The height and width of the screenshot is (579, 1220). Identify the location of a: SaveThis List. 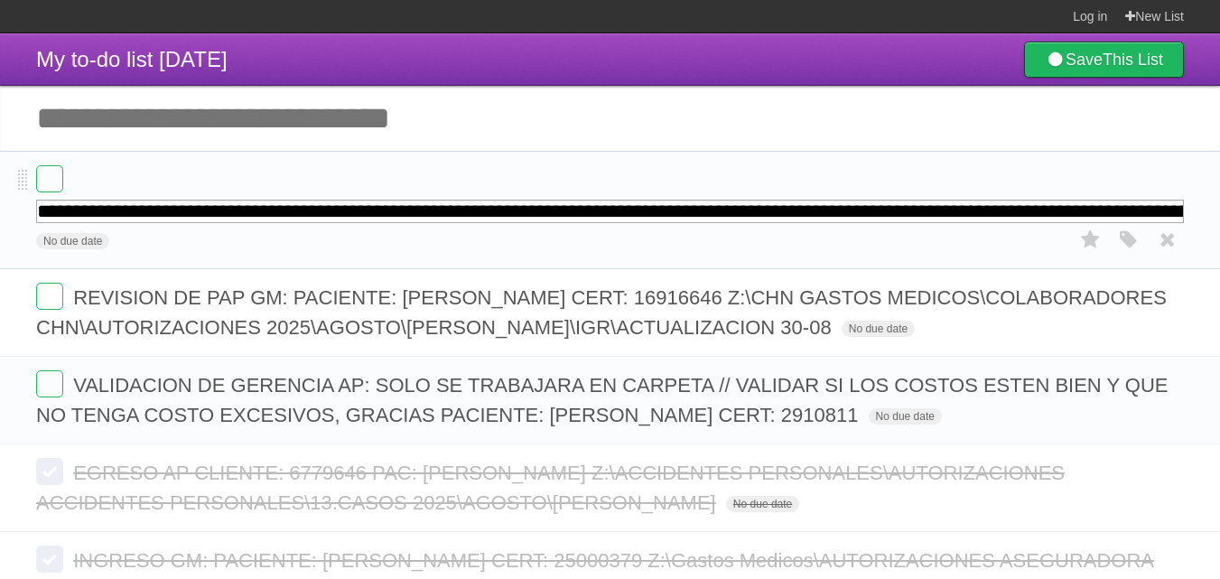
(1103, 60).